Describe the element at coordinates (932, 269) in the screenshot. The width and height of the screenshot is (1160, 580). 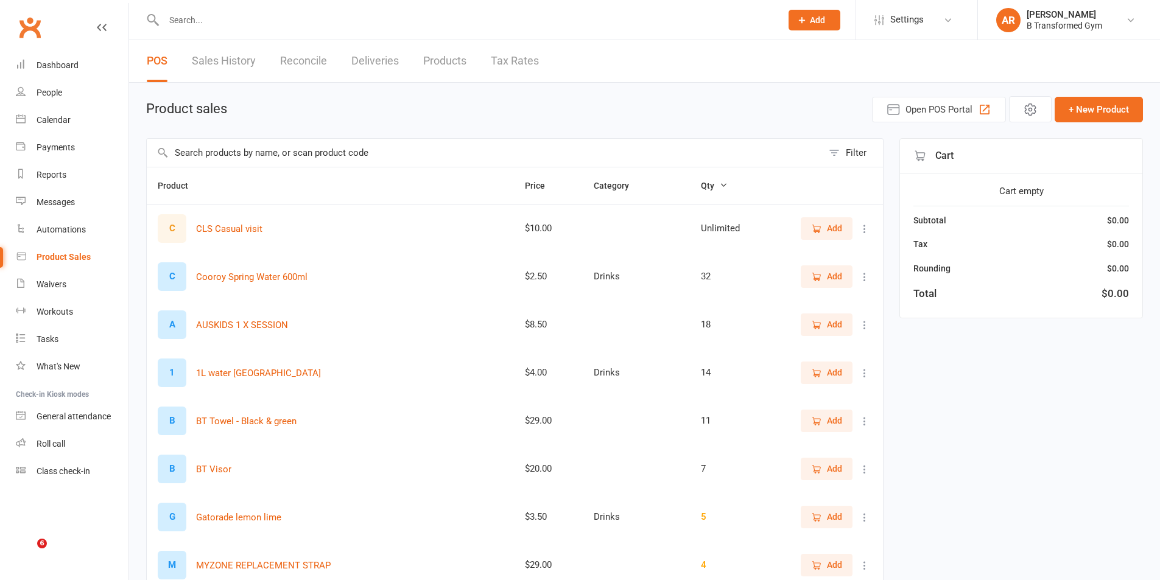
I see `div: Rounding` at that location.